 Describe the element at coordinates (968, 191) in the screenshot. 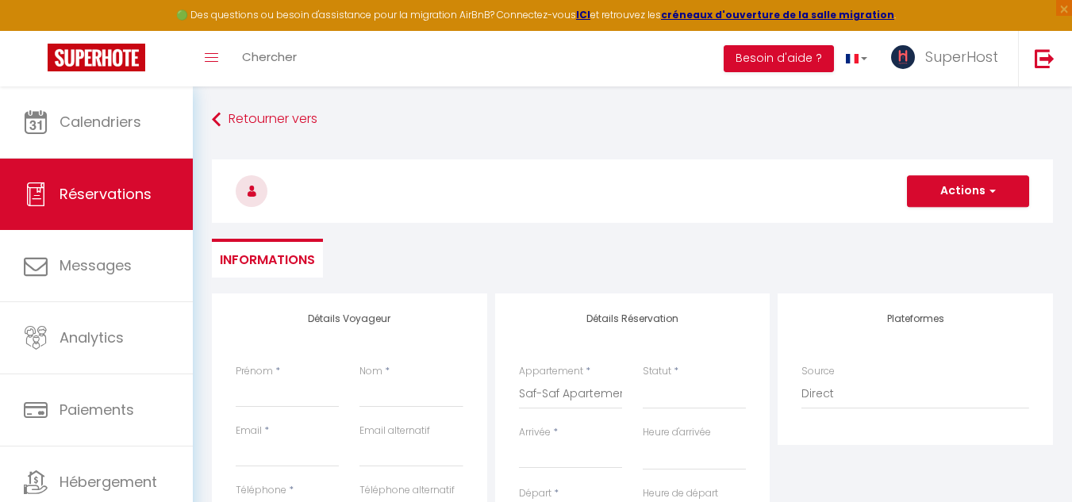

I see `button: Actions` at that location.